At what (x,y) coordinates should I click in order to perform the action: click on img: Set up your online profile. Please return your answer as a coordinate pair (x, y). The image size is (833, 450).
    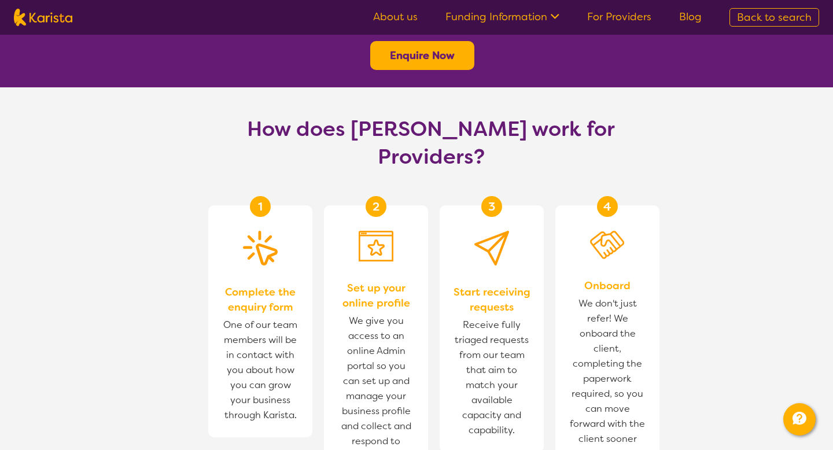
    Looking at the image, I should click on (376, 246).